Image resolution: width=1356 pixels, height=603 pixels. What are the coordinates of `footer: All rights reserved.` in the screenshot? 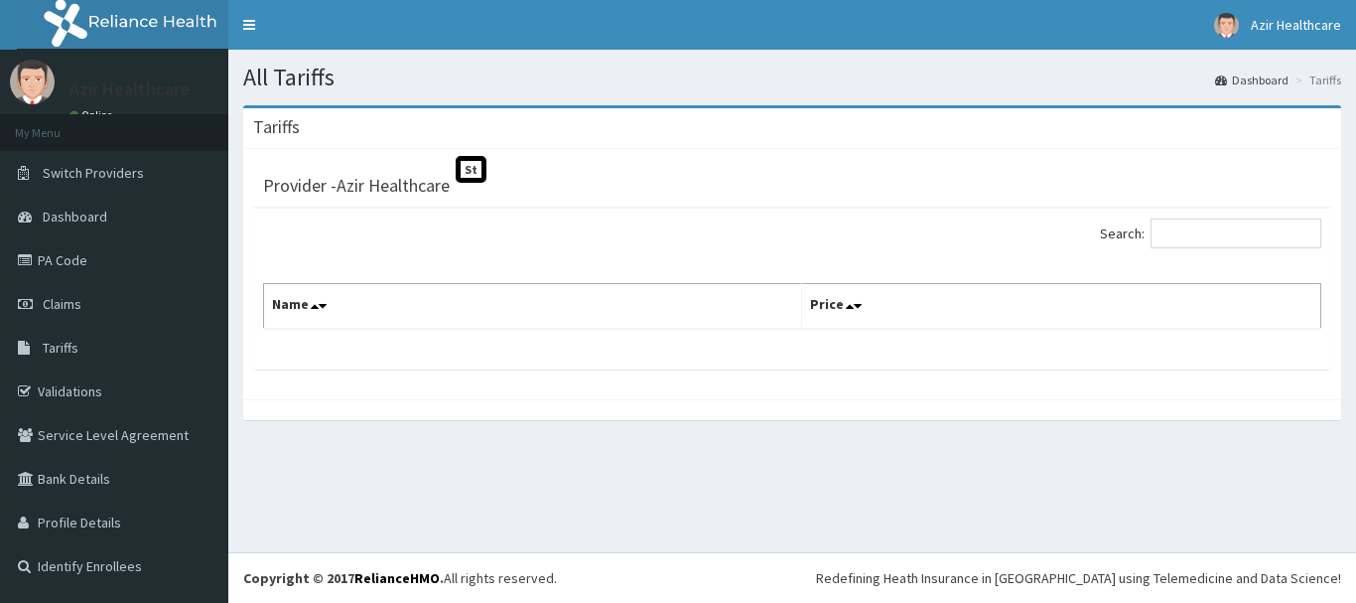 It's located at (792, 577).